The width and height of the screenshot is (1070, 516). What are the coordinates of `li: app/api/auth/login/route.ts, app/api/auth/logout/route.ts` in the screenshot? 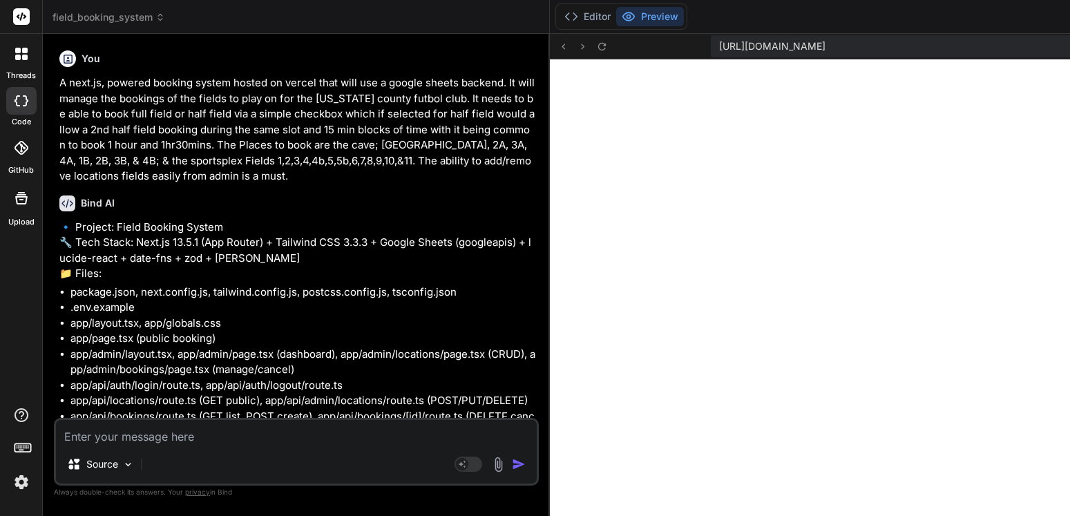 It's located at (303, 385).